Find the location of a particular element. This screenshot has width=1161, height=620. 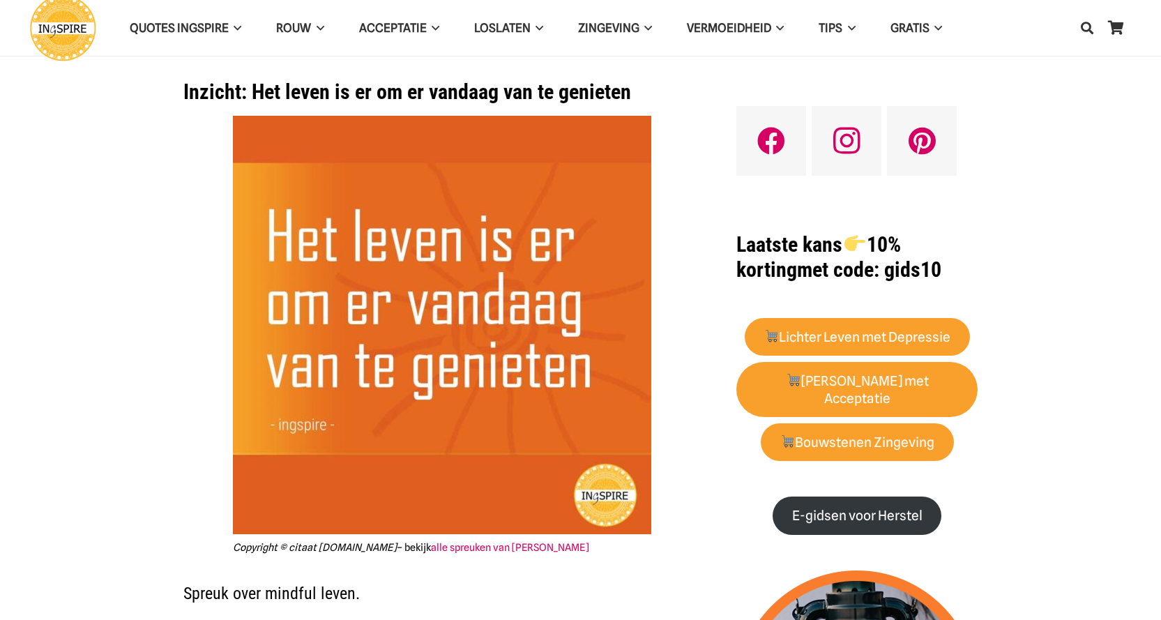

strong: Laatste kans 10% korting is located at coordinates (818, 257).